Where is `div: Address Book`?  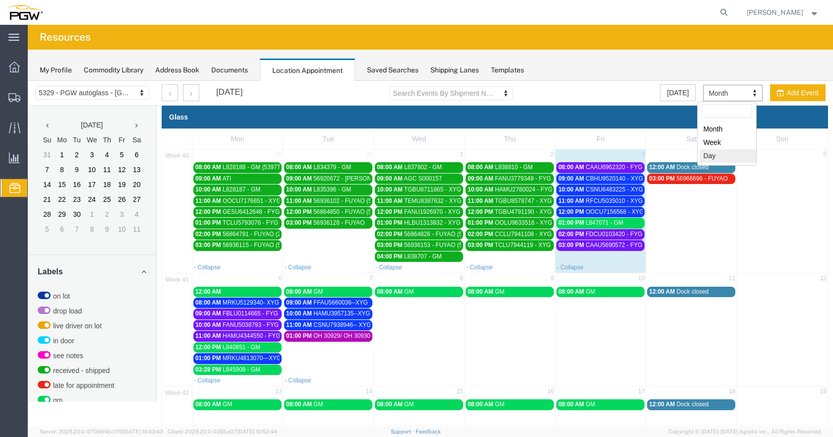 div: Address Book is located at coordinates (177, 70).